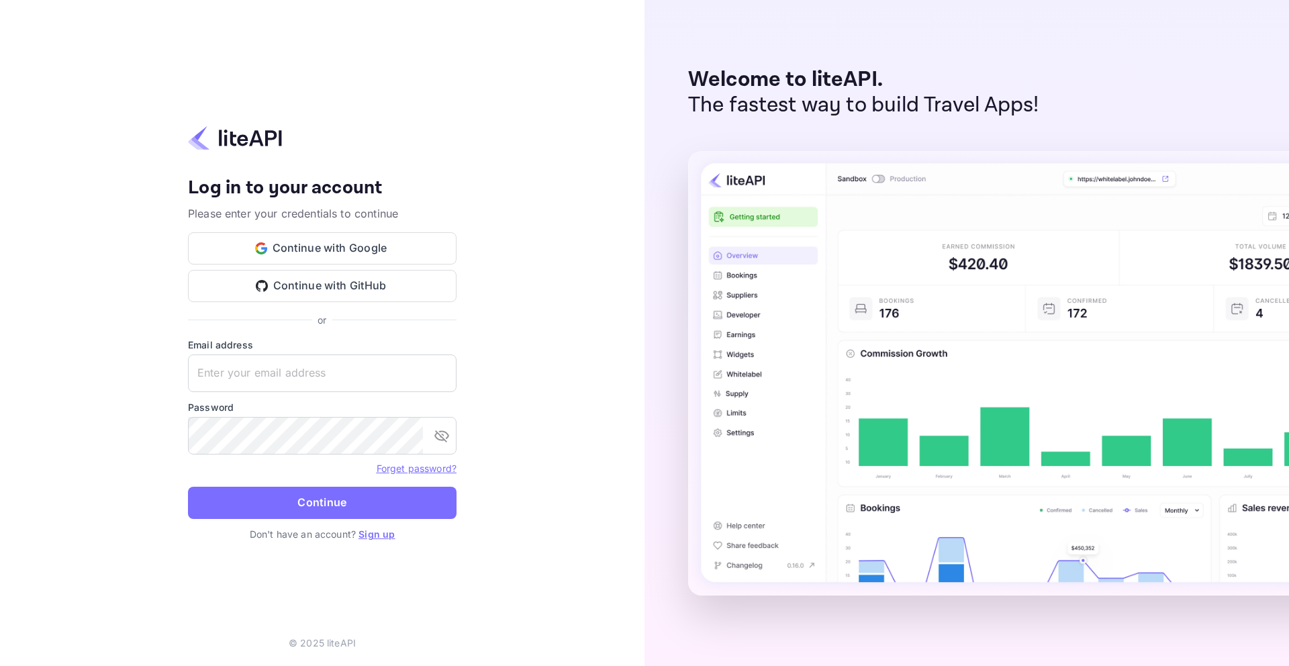 This screenshot has height=666, width=1289. What do you see at coordinates (322, 534) in the screenshot?
I see `p: Don't have an account?` at bounding box center [322, 534].